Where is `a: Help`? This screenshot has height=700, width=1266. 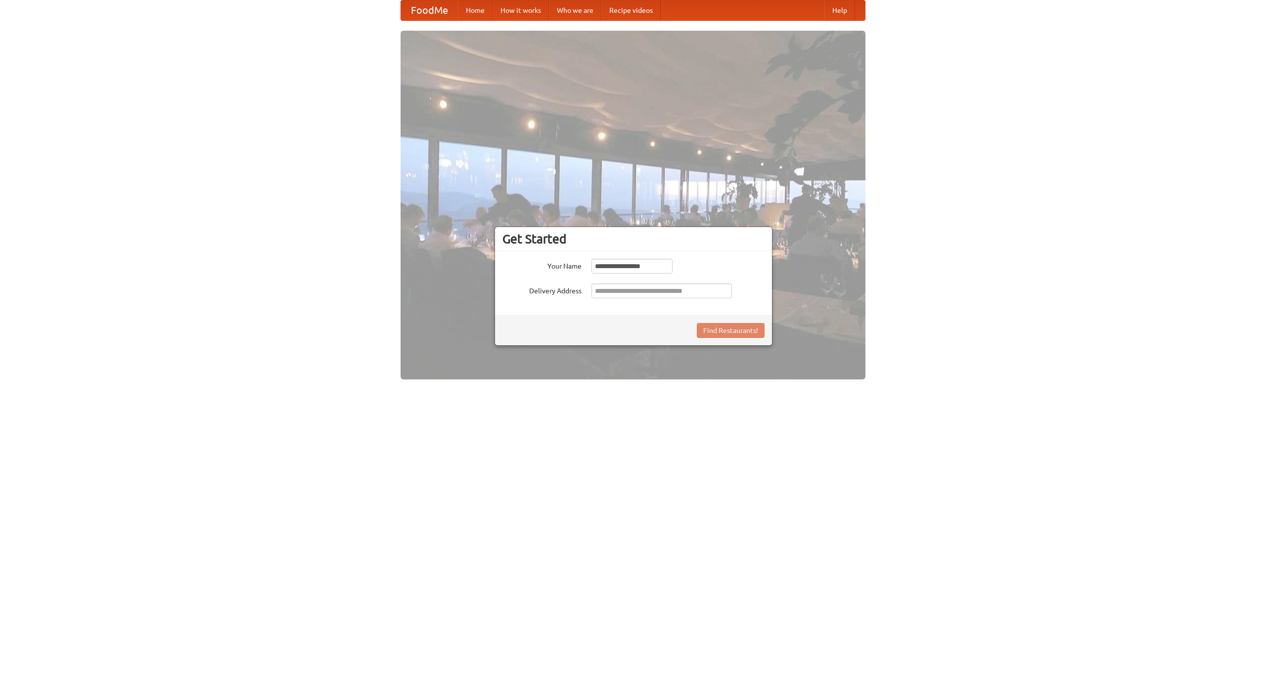 a: Help is located at coordinates (840, 10).